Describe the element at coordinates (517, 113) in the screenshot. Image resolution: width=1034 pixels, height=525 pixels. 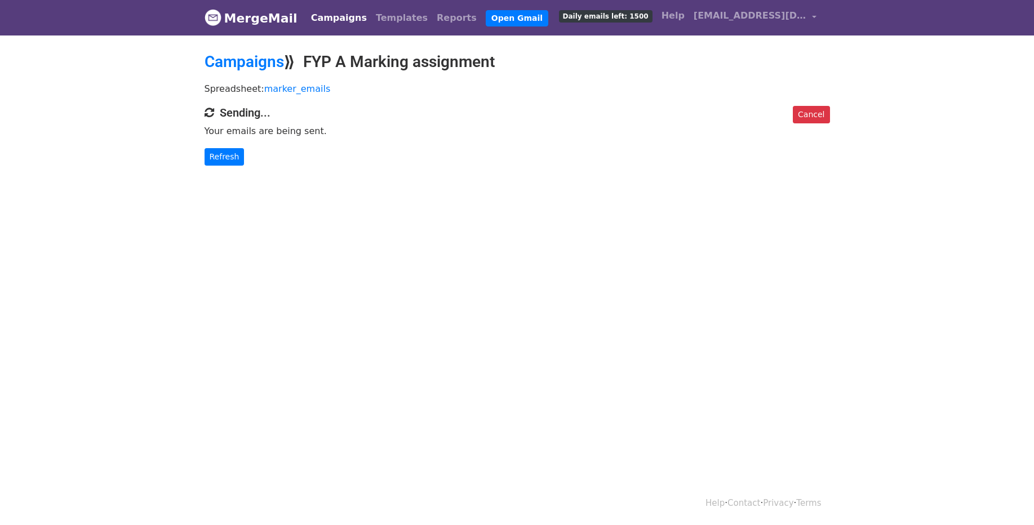
I see `h4: Sending...` at that location.